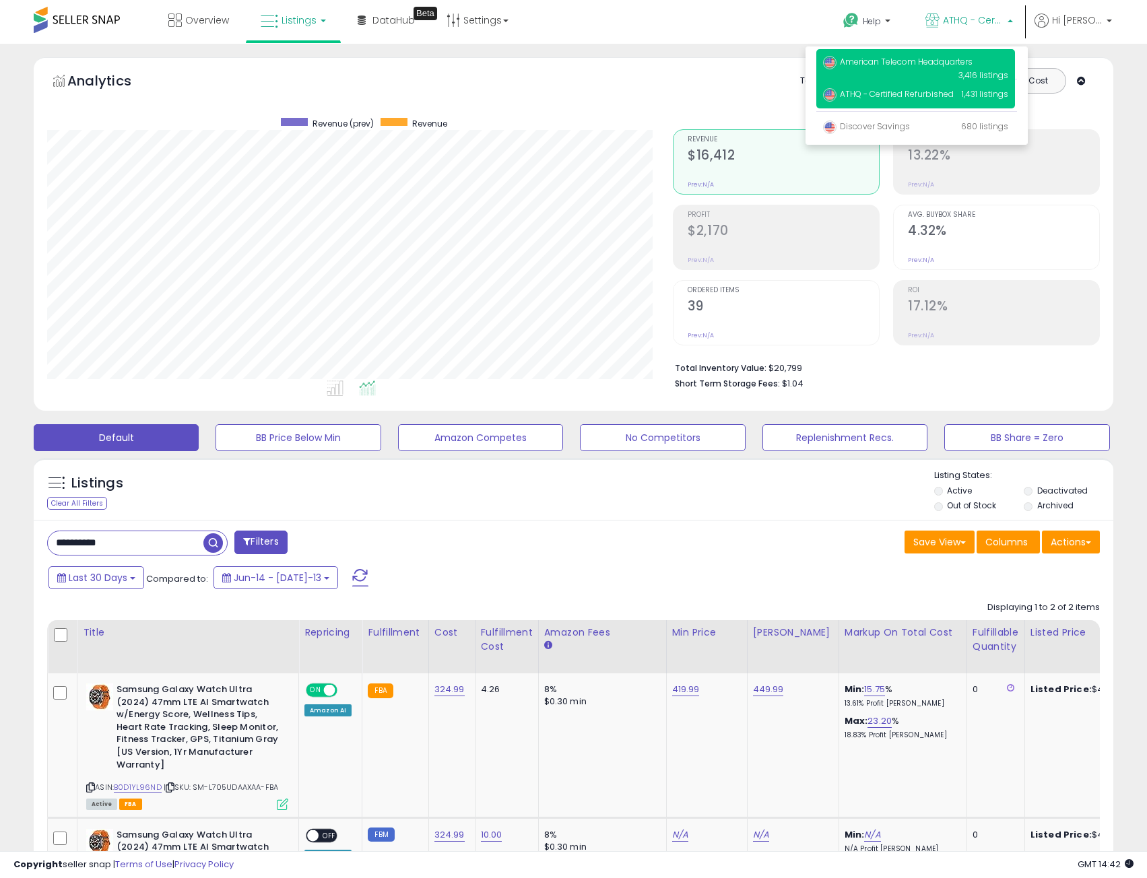  Describe the element at coordinates (662, 438) in the screenshot. I see `button: No Competitors` at that location.